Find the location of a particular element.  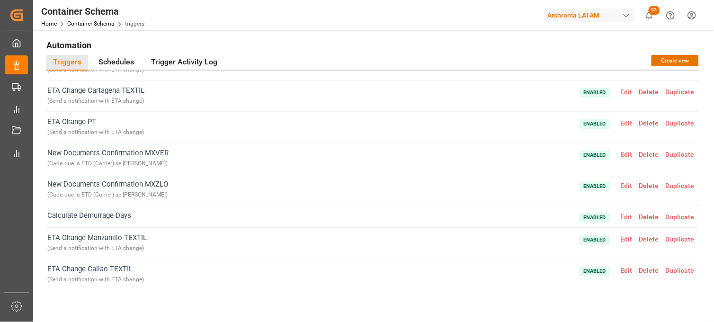

a: Container Schema is located at coordinates (91, 24).